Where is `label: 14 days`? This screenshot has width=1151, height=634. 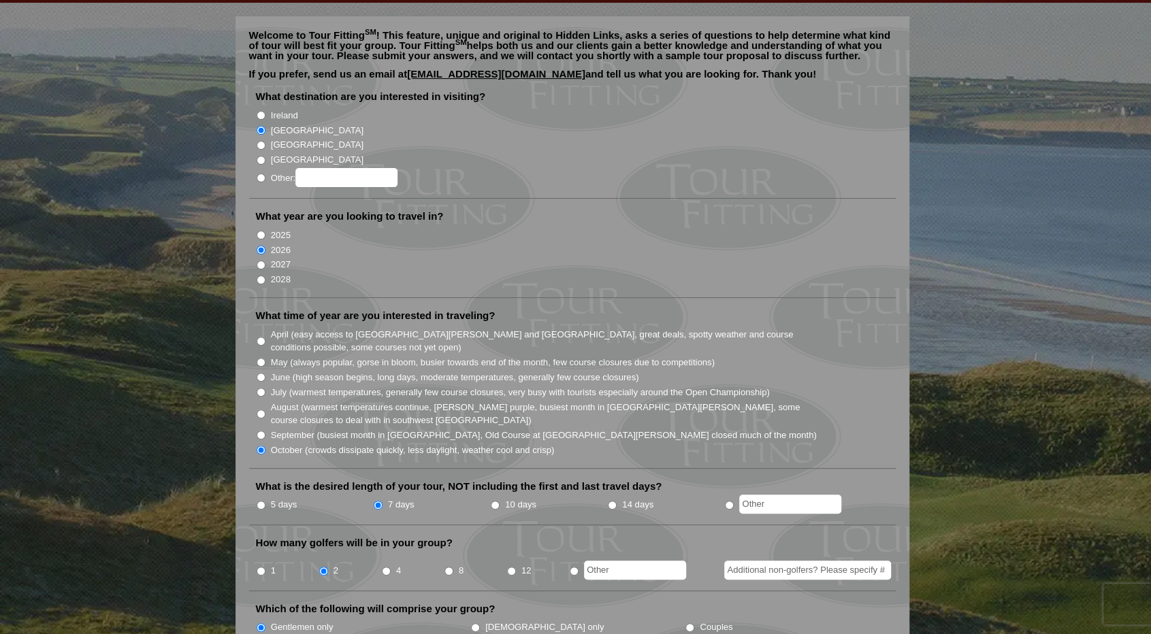
label: 14 days is located at coordinates (638, 505).